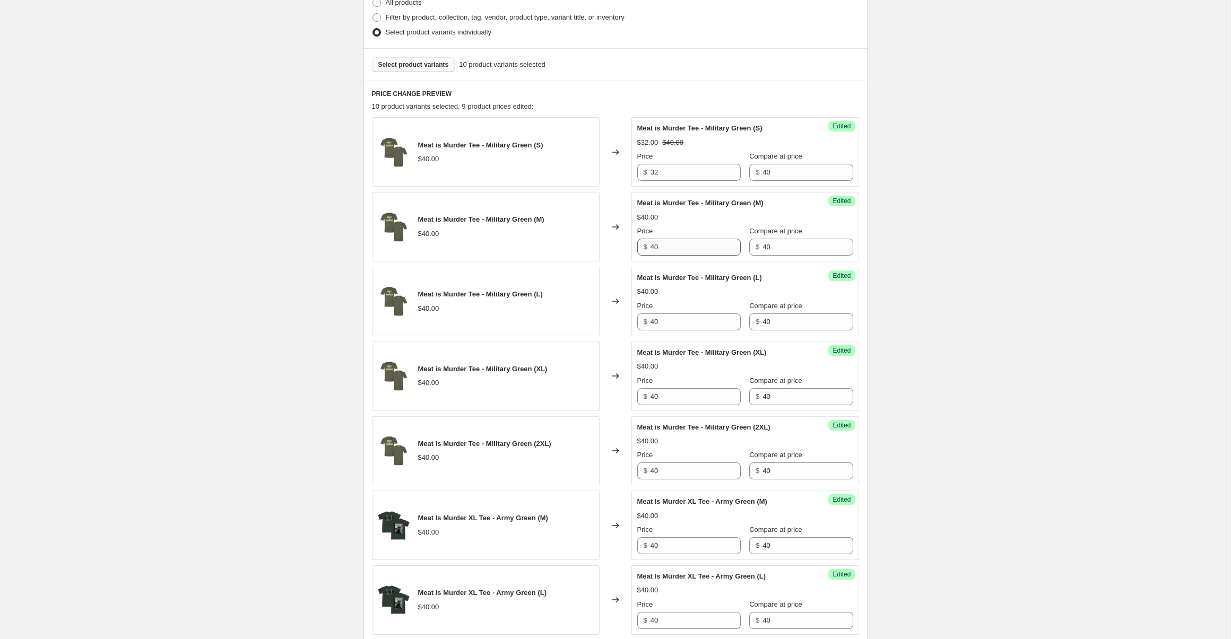  I want to click on div: $32.00, so click(648, 143).